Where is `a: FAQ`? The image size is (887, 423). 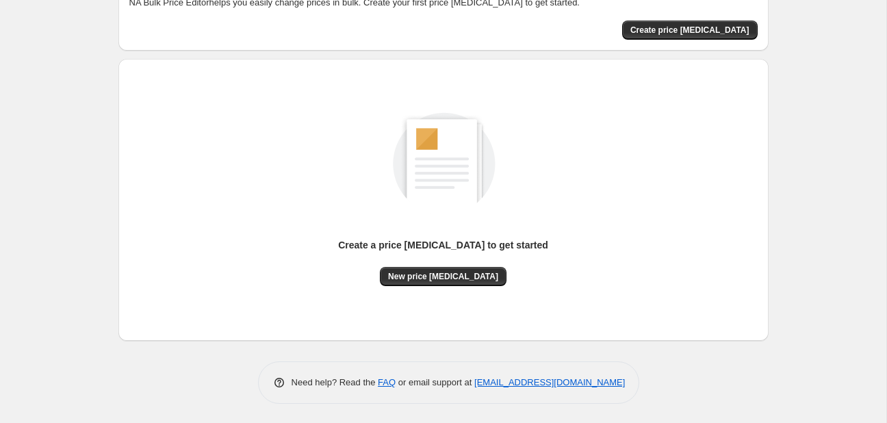 a: FAQ is located at coordinates (387, 382).